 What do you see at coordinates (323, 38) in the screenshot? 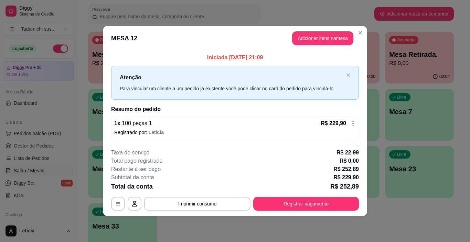
I see `button: Adicionar itens namesa` at bounding box center [323, 38].